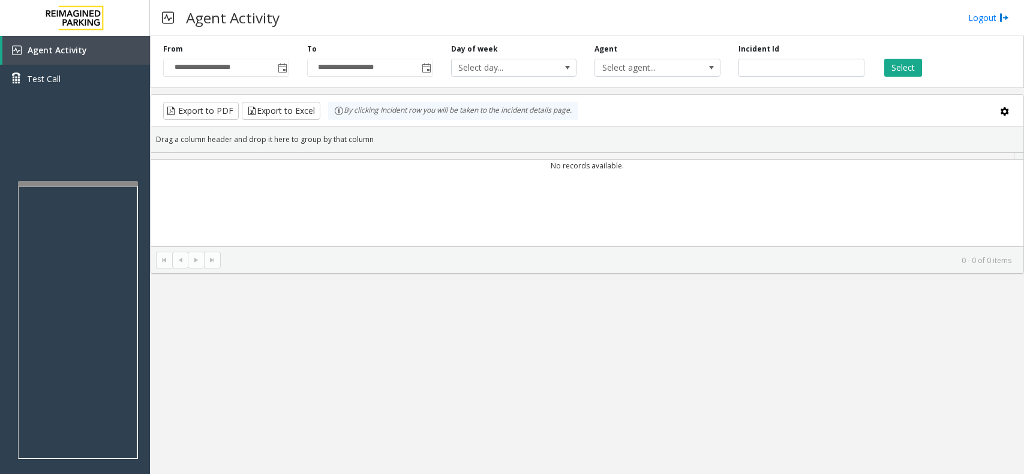 The height and width of the screenshot is (474, 1024). What do you see at coordinates (501, 68) in the screenshot?
I see `span: Select day...` at bounding box center [501, 68].